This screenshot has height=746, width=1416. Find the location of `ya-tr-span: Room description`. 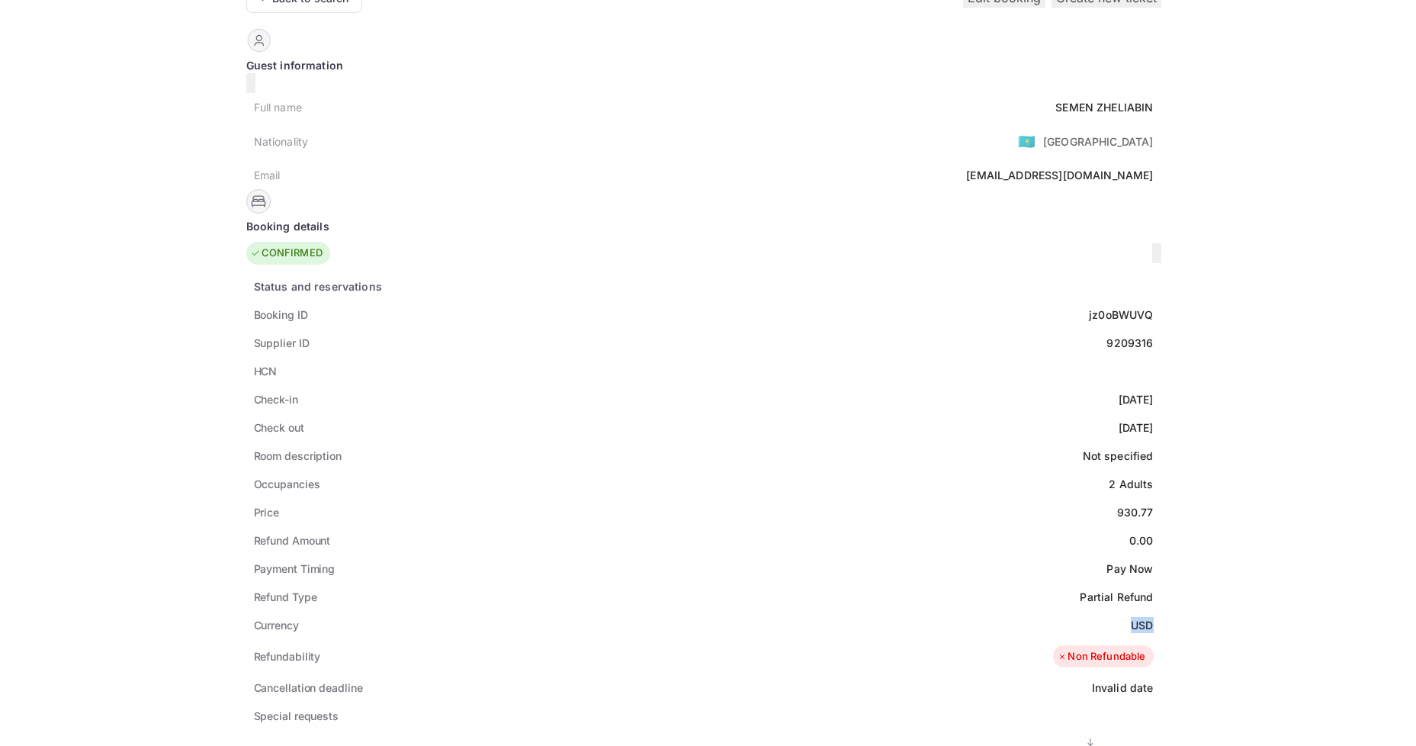

ya-tr-span: Room description is located at coordinates (297, 455).